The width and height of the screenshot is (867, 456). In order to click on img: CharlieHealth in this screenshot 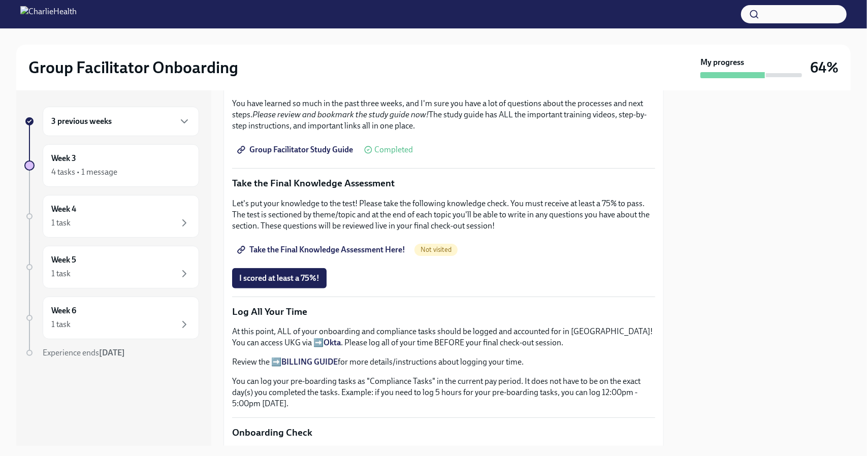, I will do `click(48, 14)`.